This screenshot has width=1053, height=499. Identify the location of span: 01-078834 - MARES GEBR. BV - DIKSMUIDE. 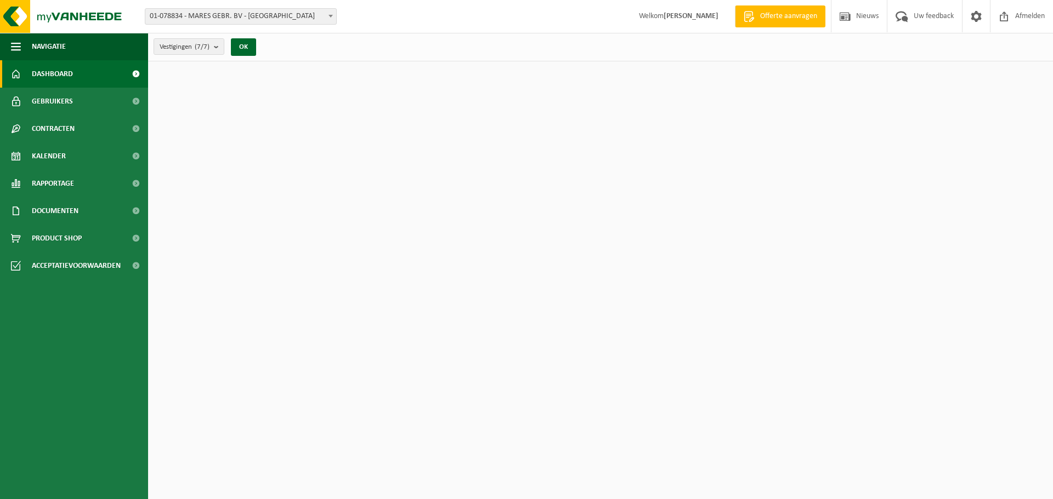
(241, 16).